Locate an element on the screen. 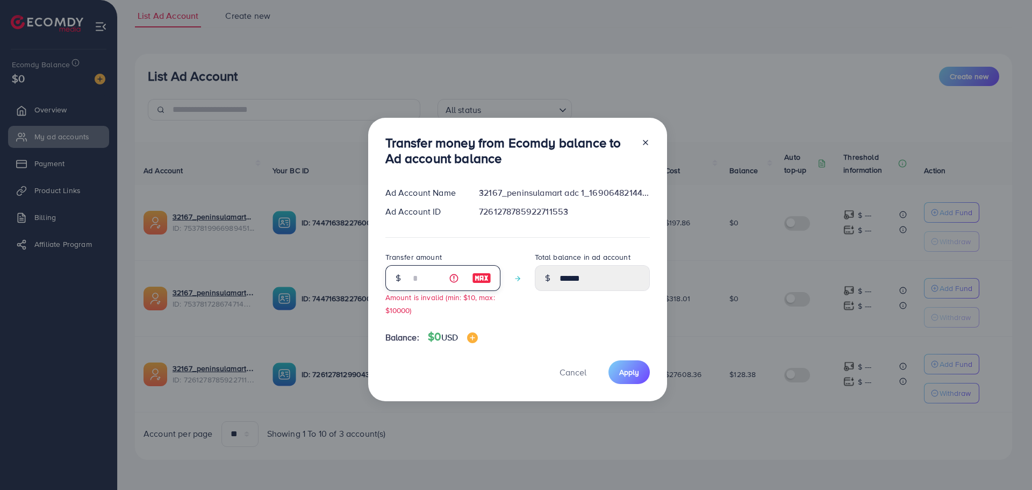 The image size is (1032, 490). button: Apply is located at coordinates (629, 371).